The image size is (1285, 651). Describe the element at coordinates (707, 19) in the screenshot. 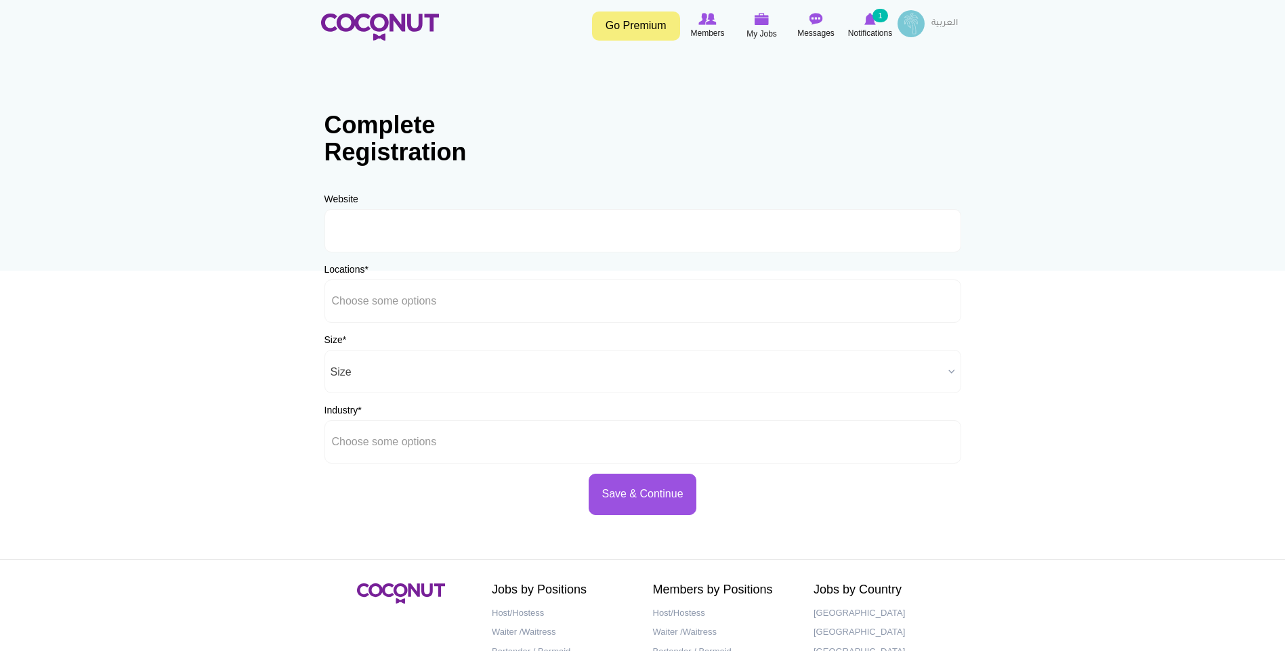

I see `img: Browse Members` at that location.